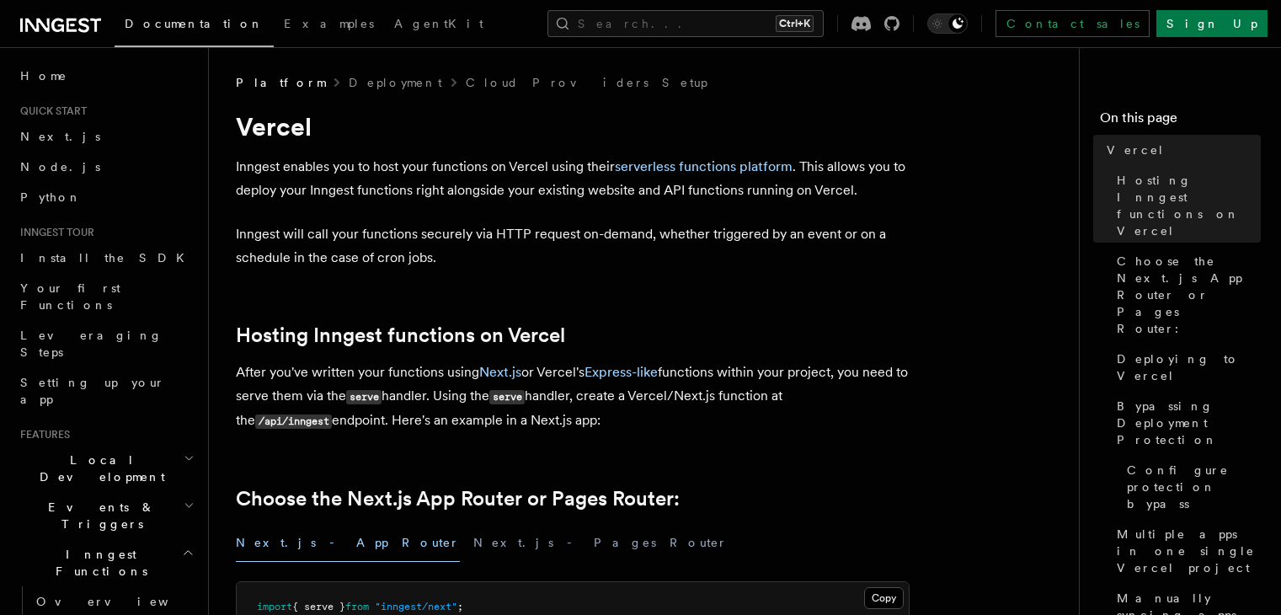  Describe the element at coordinates (883, 598) in the screenshot. I see `button: Copy` at that location.